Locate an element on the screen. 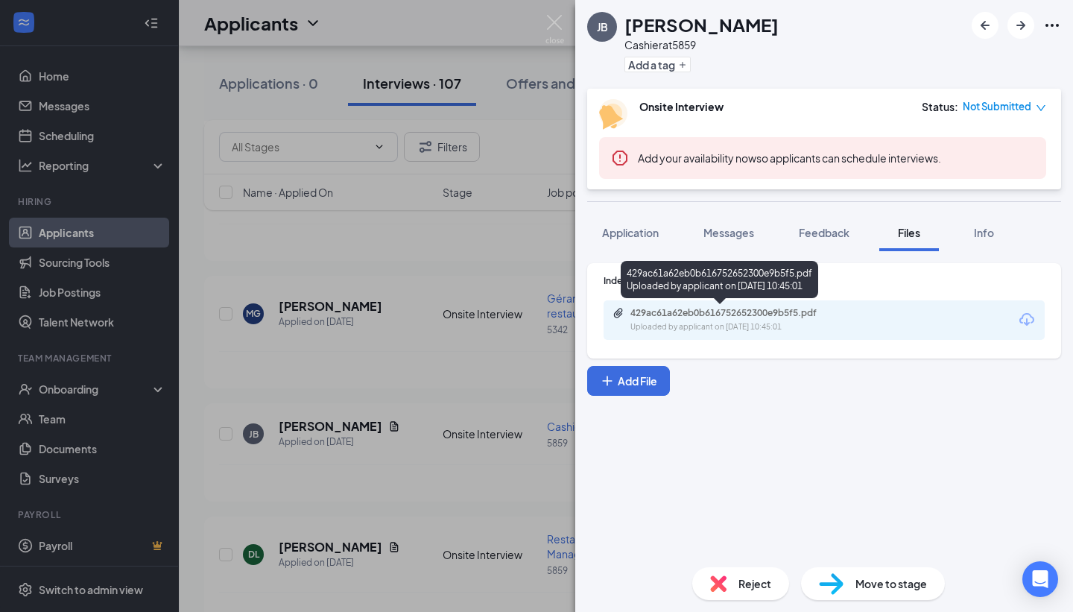 The height and width of the screenshot is (612, 1073). div: Open Intercom Messenger is located at coordinates (1041, 579).